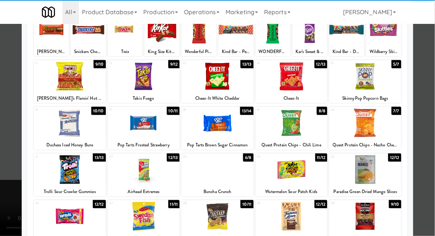 This screenshot has width=435, height=236. I want to click on div: Trolli Sour Crawler Gummies, so click(70, 192).